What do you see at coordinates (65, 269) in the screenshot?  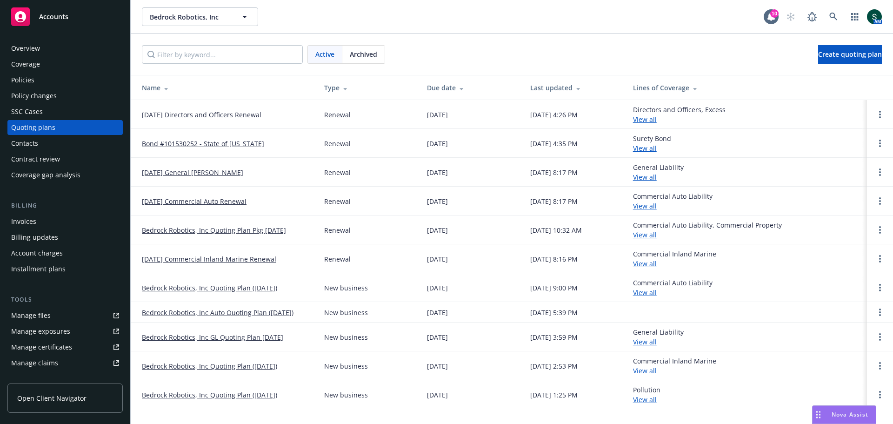 I see `a: Installment plans` at bounding box center [65, 269].